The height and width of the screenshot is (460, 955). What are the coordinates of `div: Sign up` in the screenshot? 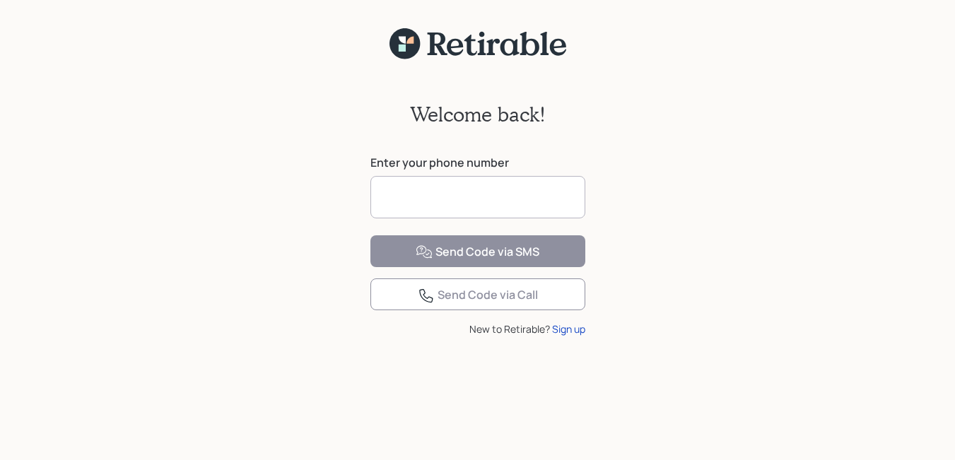 It's located at (568, 329).